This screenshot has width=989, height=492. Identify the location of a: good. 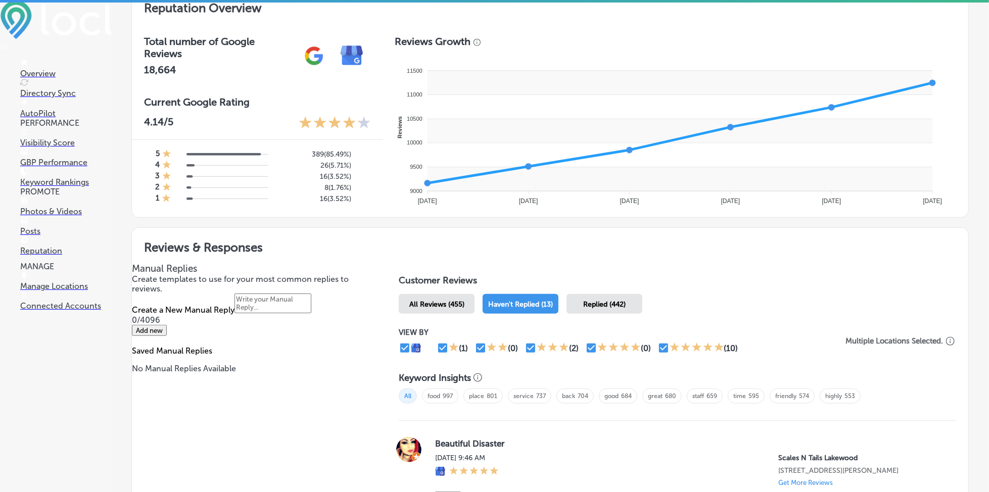
(612, 396).